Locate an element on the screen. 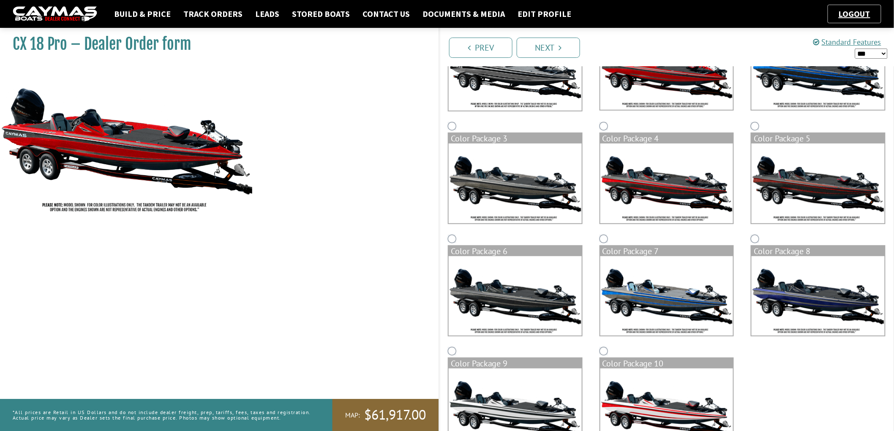  span: $61,917.00 is located at coordinates (395, 415).